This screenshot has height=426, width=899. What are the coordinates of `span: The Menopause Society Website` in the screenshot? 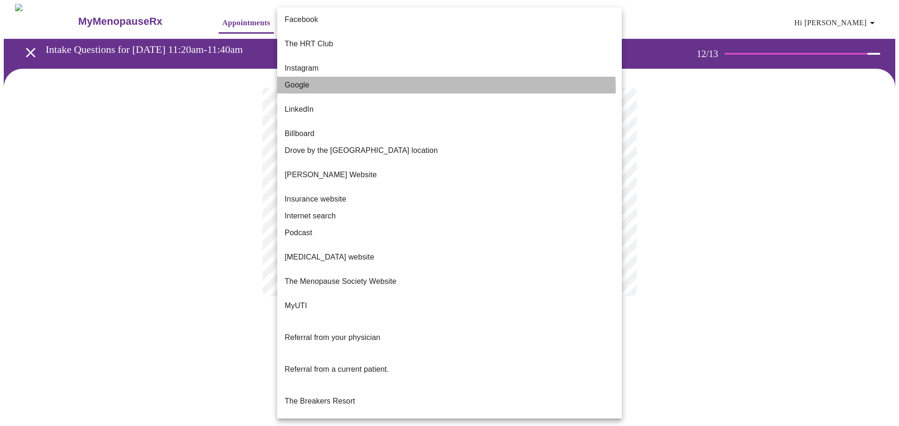 It's located at (340, 282).